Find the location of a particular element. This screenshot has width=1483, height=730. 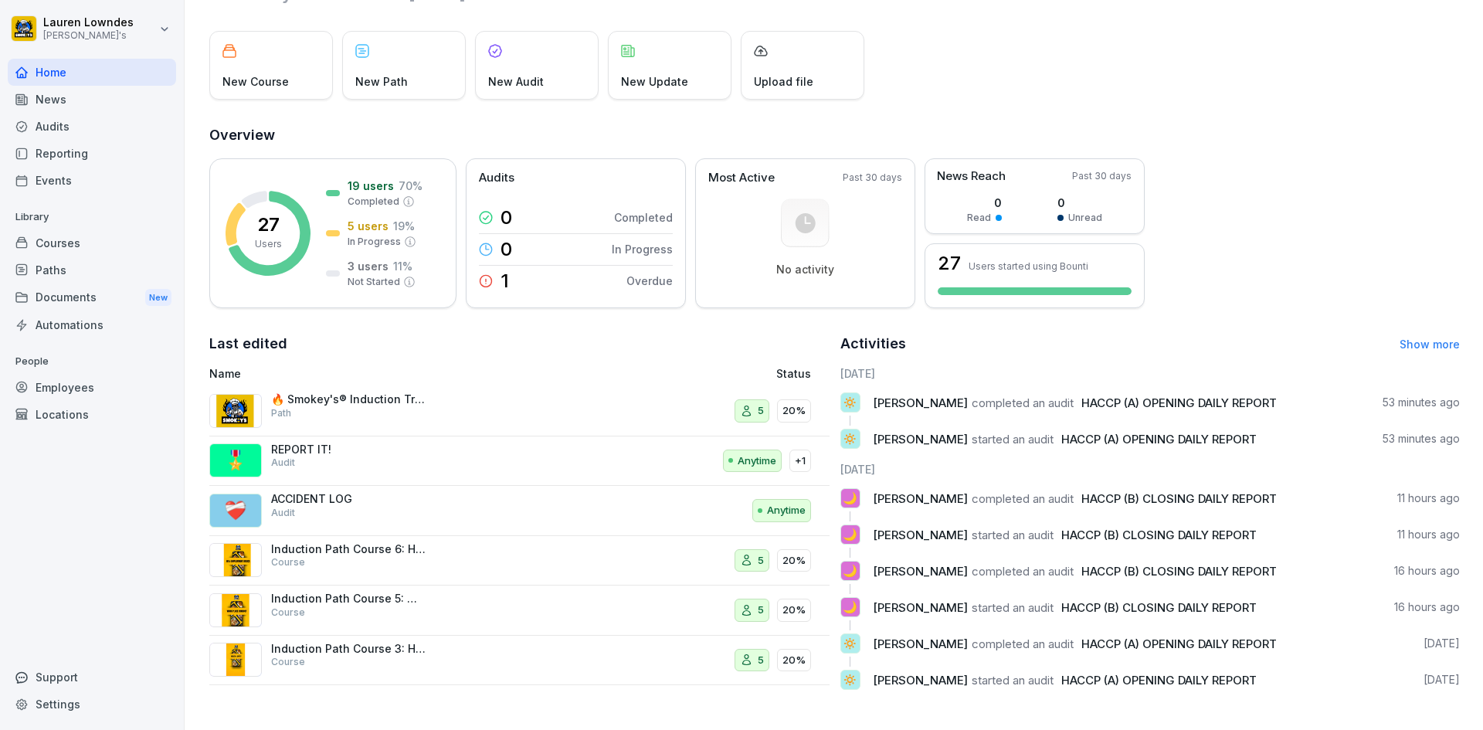

h2: Activities is located at coordinates (873, 344).